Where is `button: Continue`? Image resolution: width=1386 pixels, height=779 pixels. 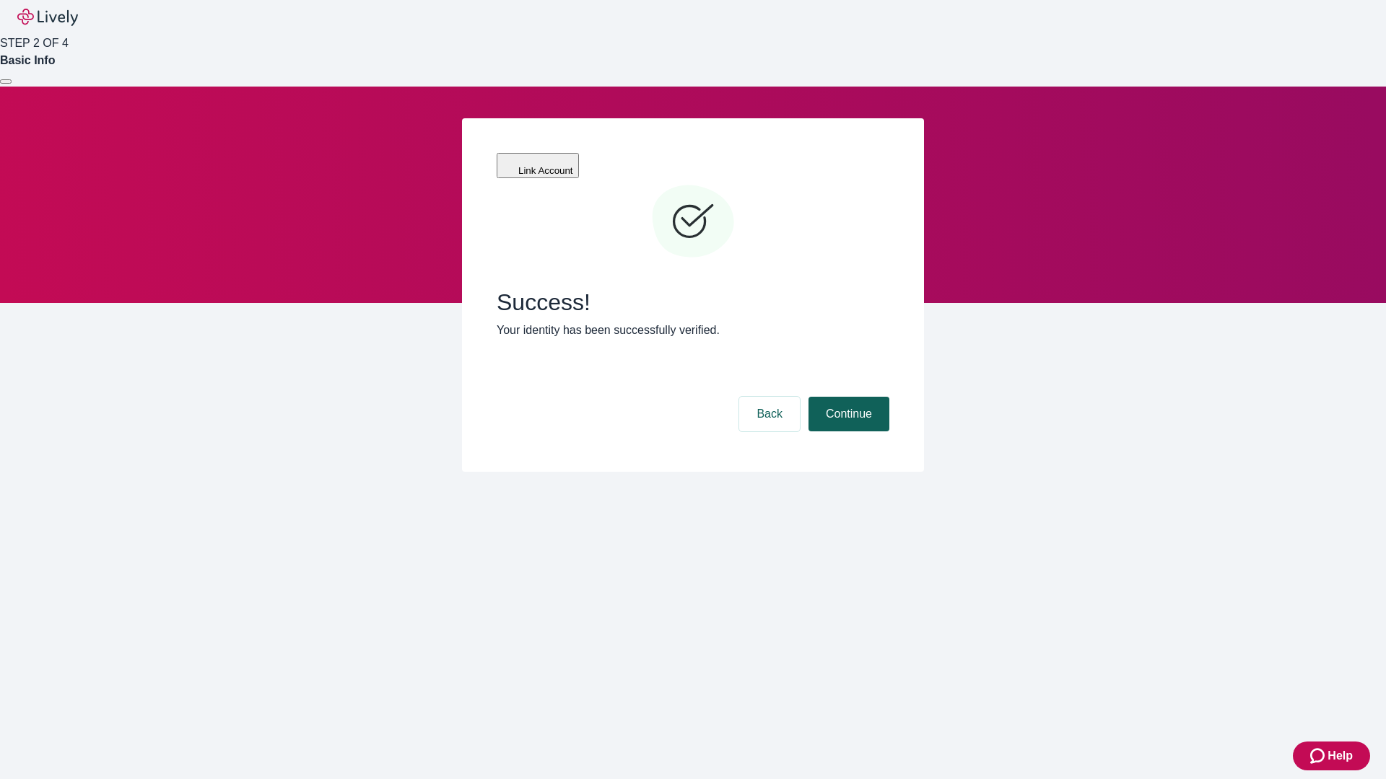
button: Continue is located at coordinates (849, 414).